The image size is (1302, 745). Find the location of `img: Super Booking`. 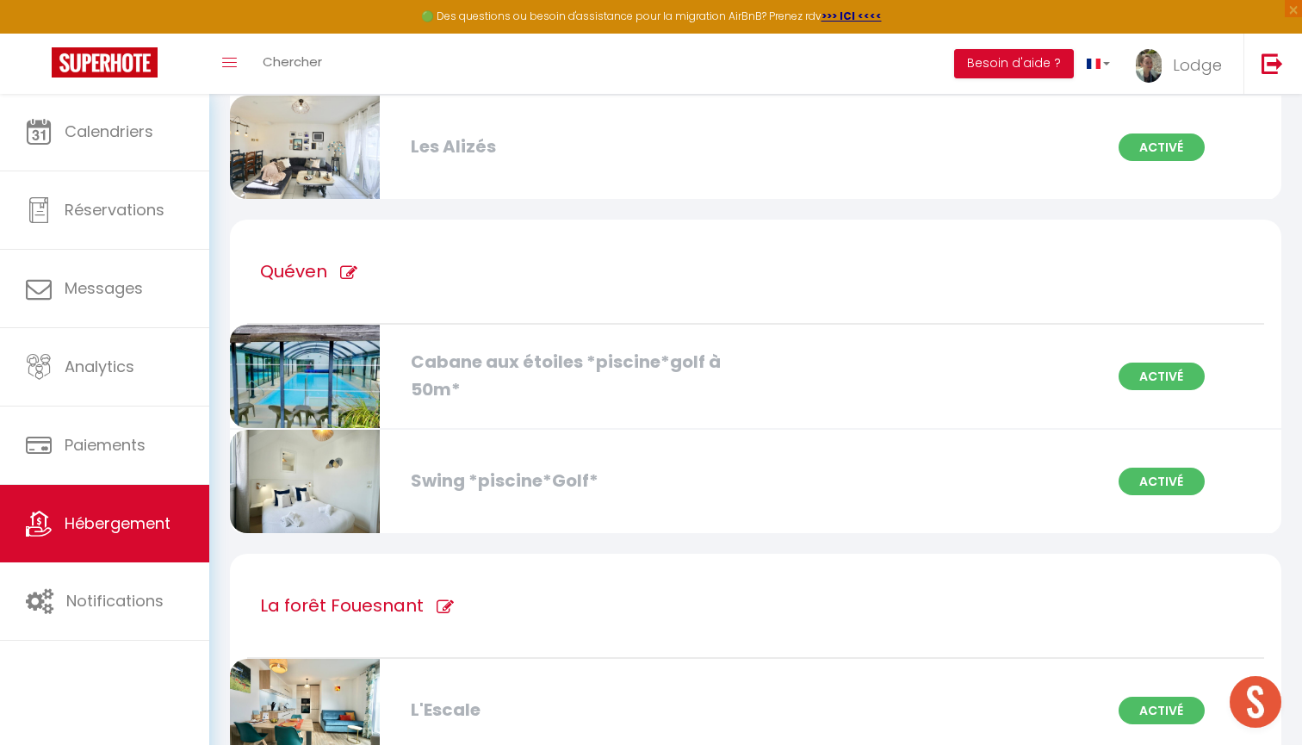

img: Super Booking is located at coordinates (104, 62).